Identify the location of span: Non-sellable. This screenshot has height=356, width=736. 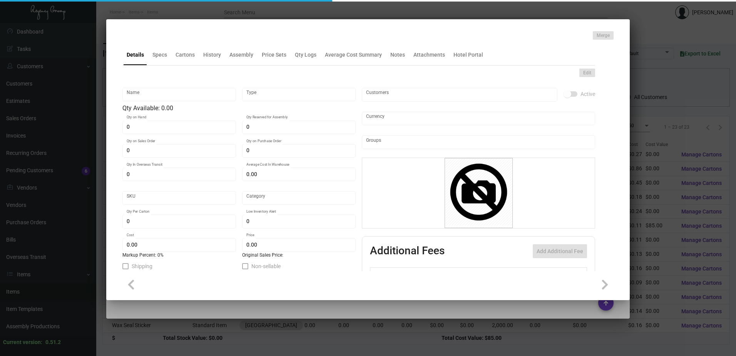
(266, 266).